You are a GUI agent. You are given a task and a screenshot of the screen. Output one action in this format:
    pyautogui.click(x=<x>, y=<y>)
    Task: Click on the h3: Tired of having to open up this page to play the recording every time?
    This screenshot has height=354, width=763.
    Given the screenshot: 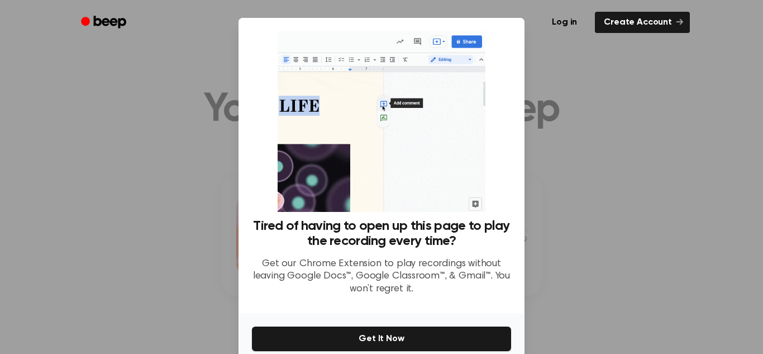 What is the action you would take?
    pyautogui.click(x=382, y=234)
    